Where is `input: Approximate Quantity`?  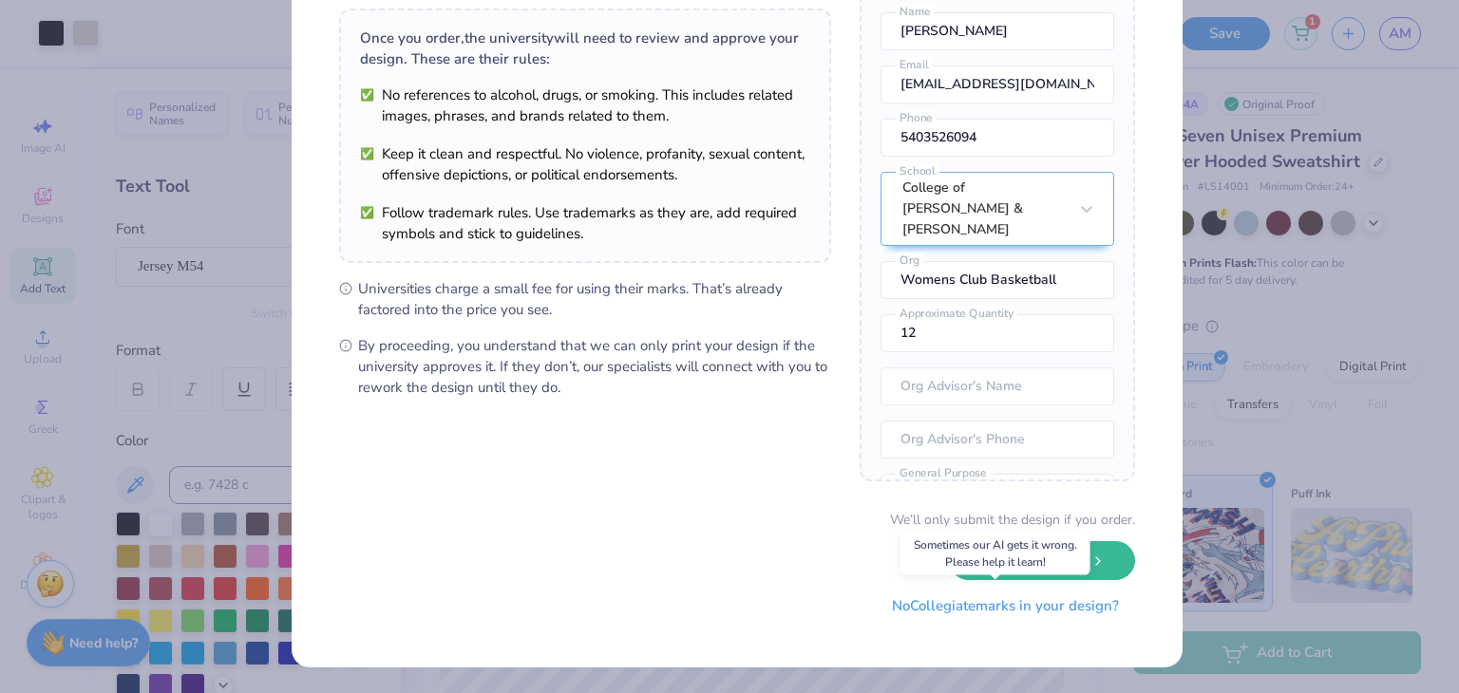
input: Approximate Quantity is located at coordinates (997, 333).